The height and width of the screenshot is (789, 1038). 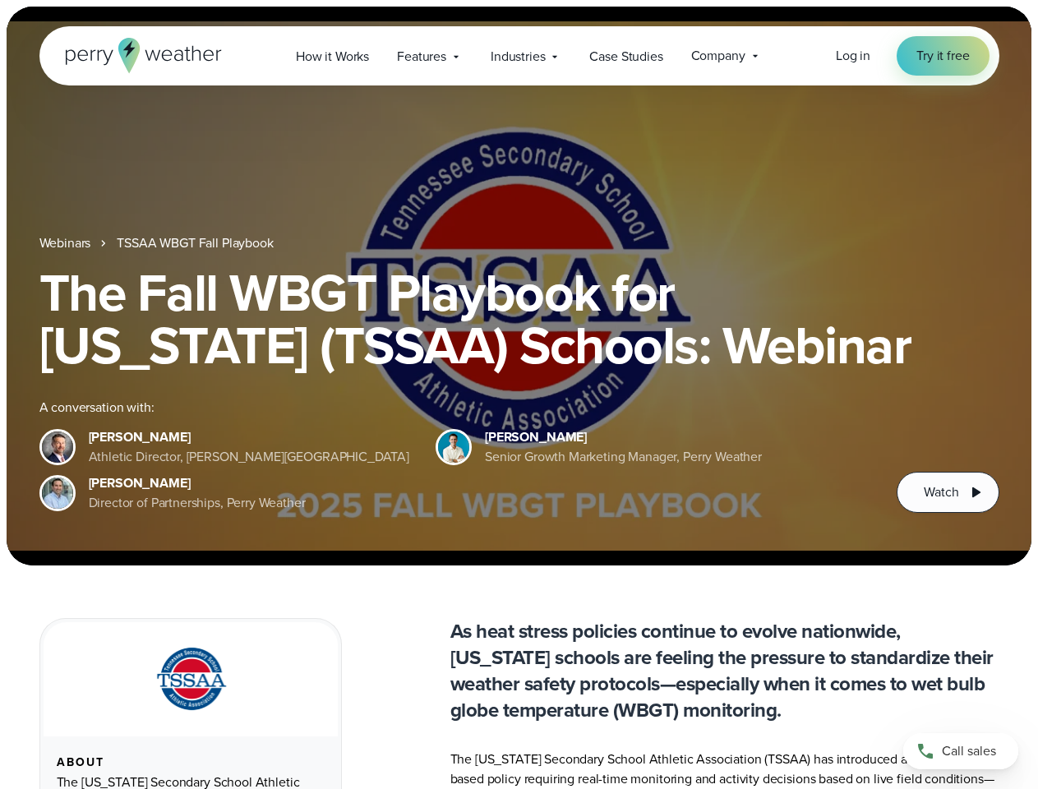 I want to click on a: Call sales, so click(x=961, y=751).